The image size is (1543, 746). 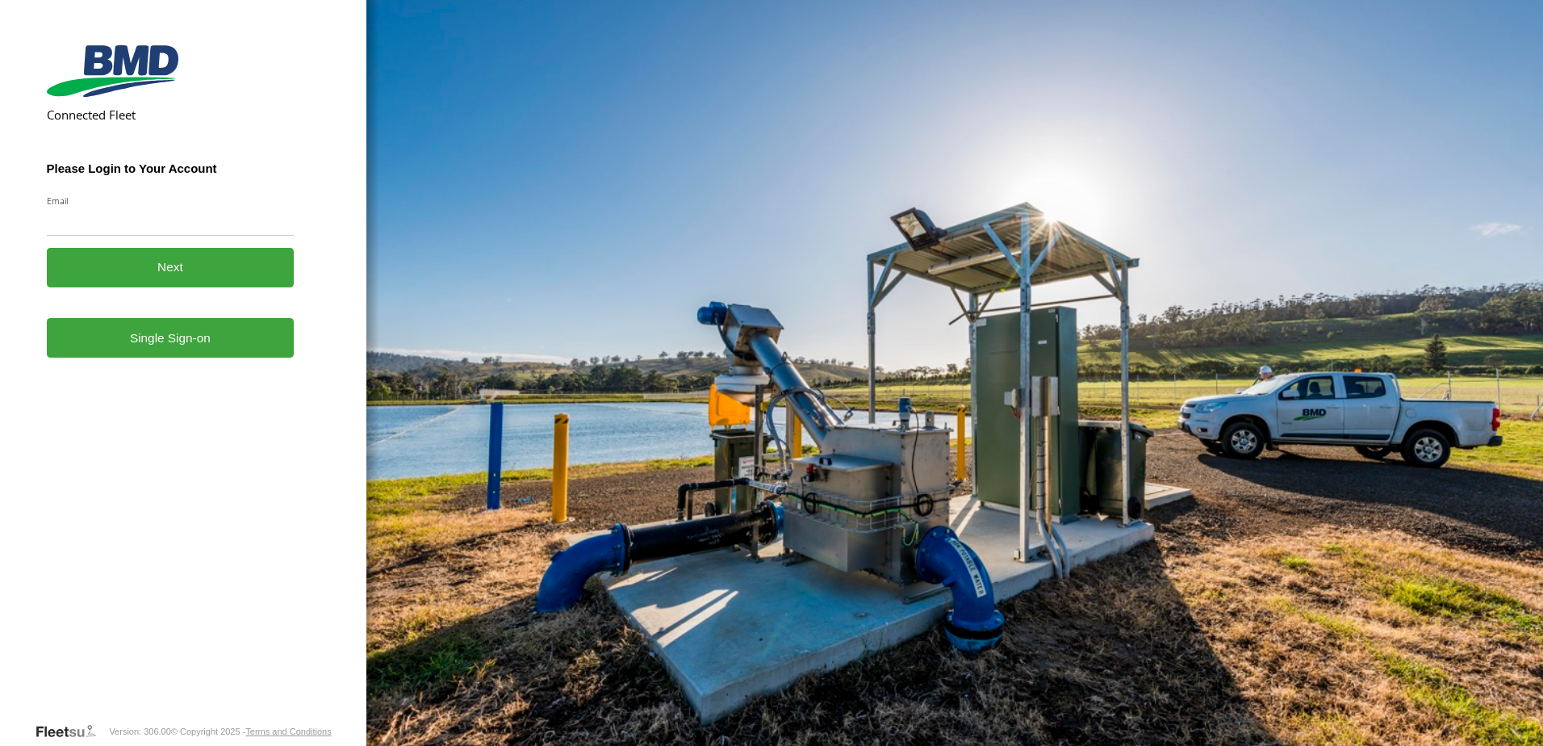 What do you see at coordinates (170, 337) in the screenshot?
I see `a: Single Sign-on` at bounding box center [170, 337].